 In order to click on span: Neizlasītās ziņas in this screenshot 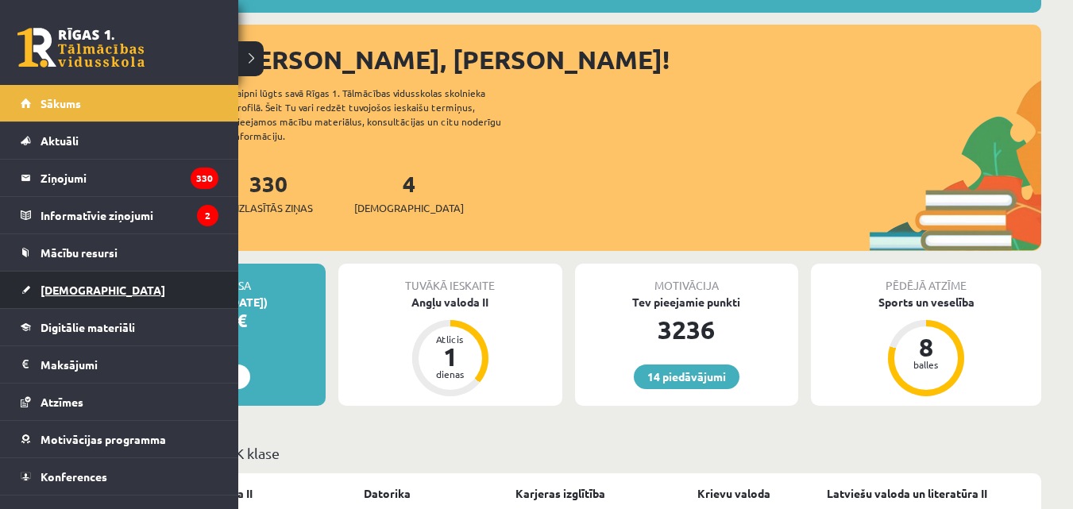, I will do `click(268, 208)`.